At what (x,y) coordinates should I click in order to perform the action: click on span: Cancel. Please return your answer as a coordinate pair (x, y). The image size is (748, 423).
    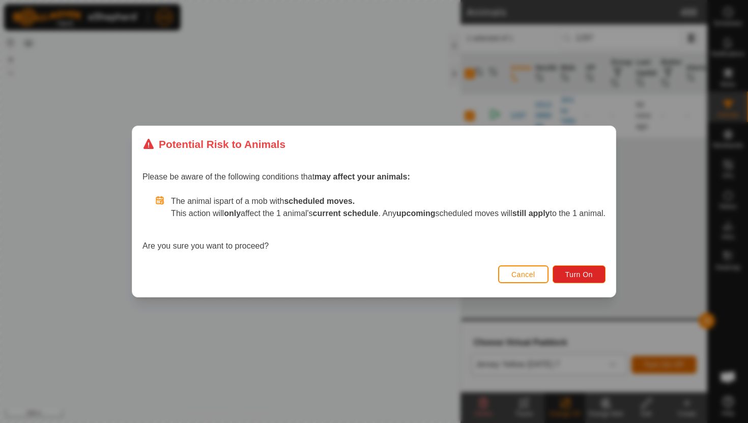
    Looking at the image, I should click on (523, 275).